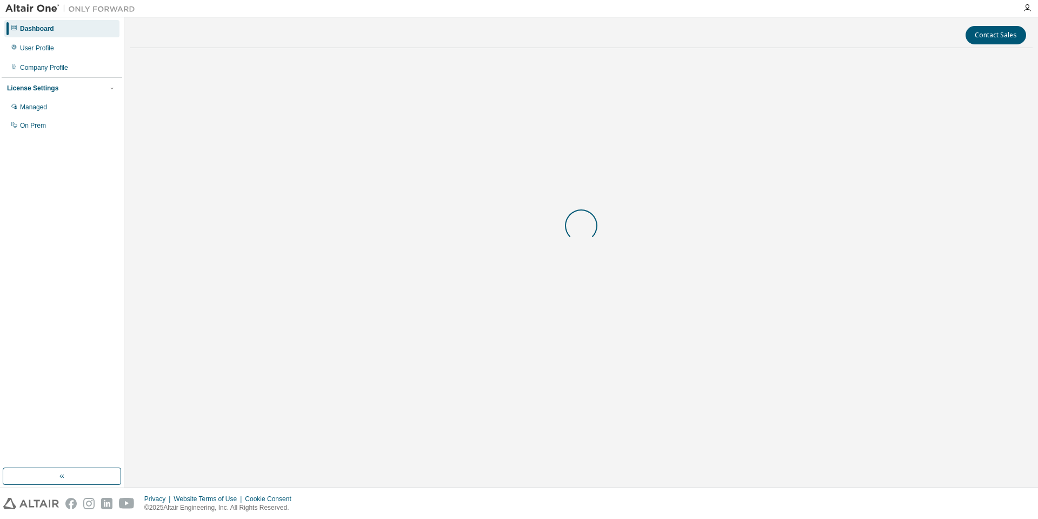 The height and width of the screenshot is (519, 1038). Describe the element at coordinates (73, 9) in the screenshot. I see `img: Altair One` at that location.